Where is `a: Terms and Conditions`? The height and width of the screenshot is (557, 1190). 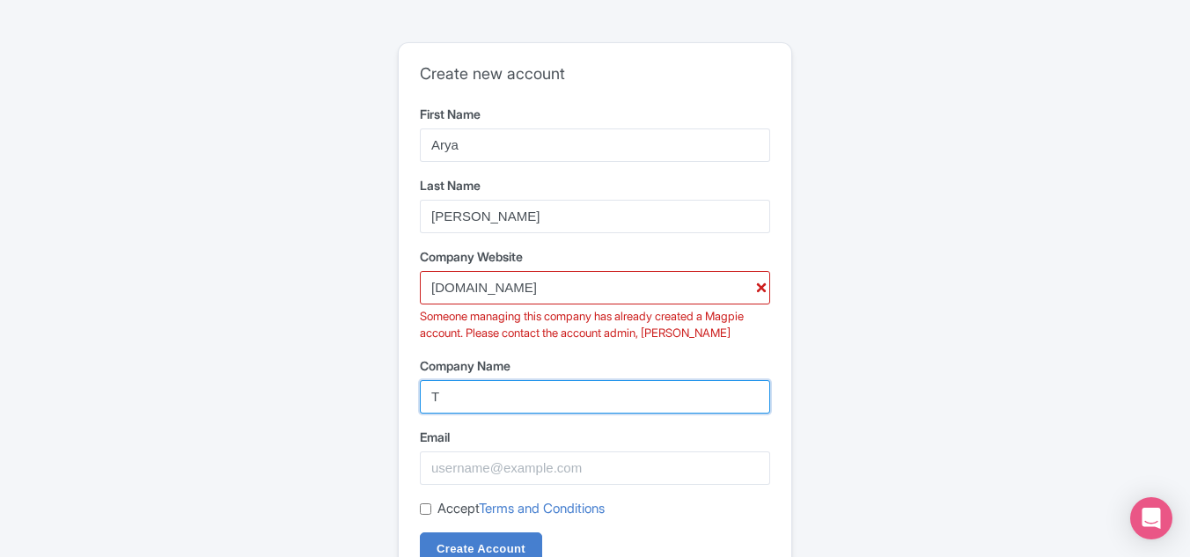 a: Terms and Conditions is located at coordinates (541, 508).